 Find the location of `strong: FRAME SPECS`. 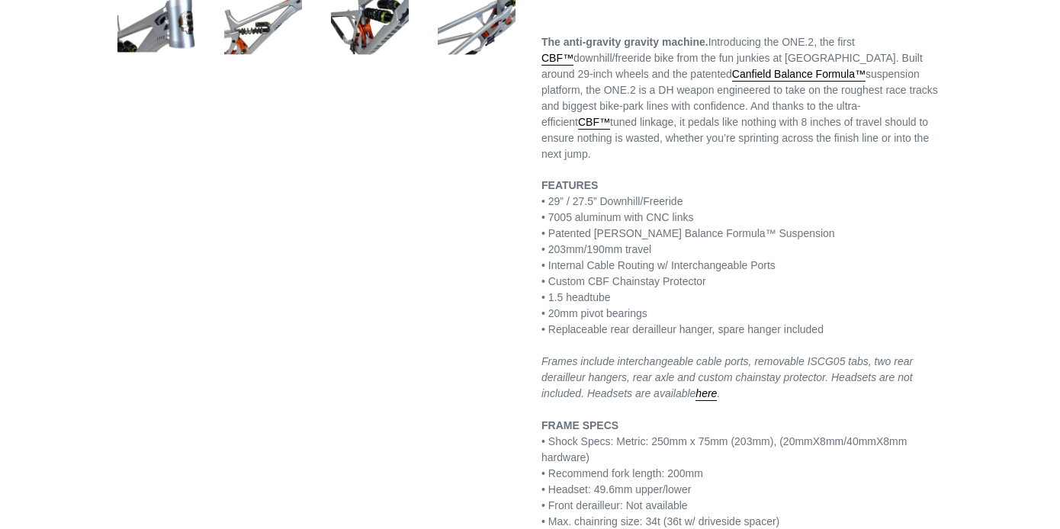

strong: FRAME SPECS is located at coordinates (580, 426).